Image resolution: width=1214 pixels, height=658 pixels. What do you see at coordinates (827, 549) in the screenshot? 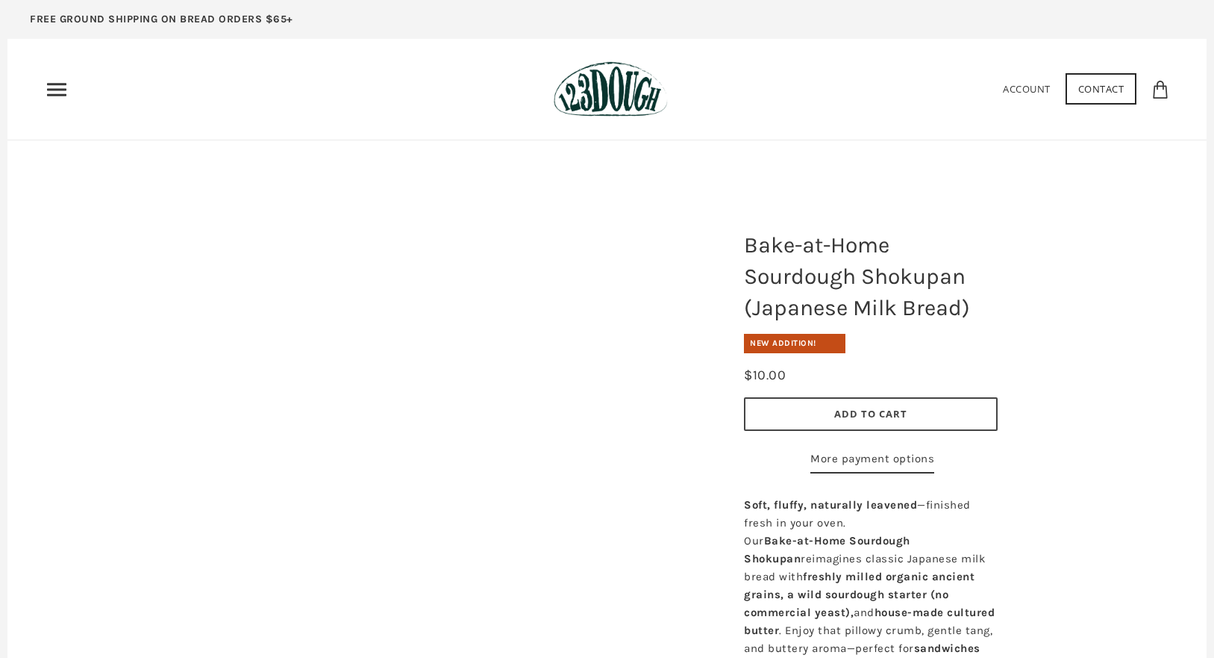
I see `strong: Bake-at-Home Sourdough Shokupan` at bounding box center [827, 549].